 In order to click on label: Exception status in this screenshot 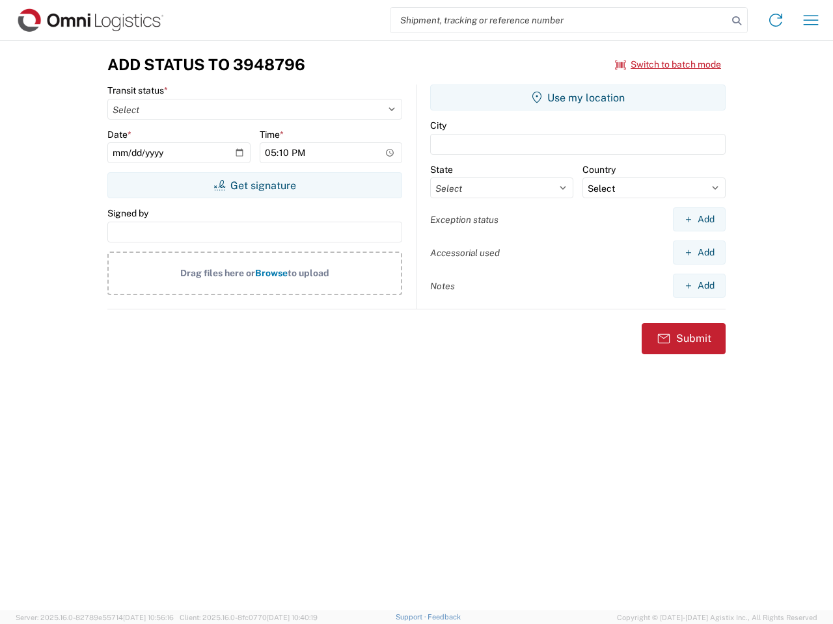, I will do `click(464, 220)`.